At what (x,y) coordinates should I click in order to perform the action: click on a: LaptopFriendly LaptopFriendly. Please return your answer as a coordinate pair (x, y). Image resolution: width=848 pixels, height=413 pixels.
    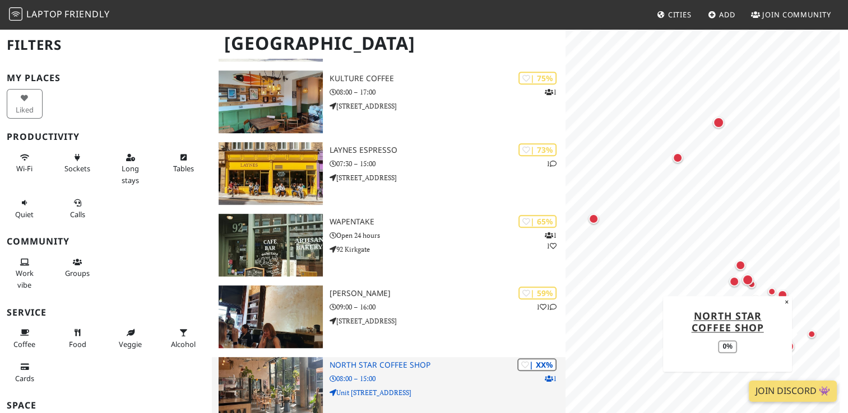
    Looking at the image, I should click on (59, 15).